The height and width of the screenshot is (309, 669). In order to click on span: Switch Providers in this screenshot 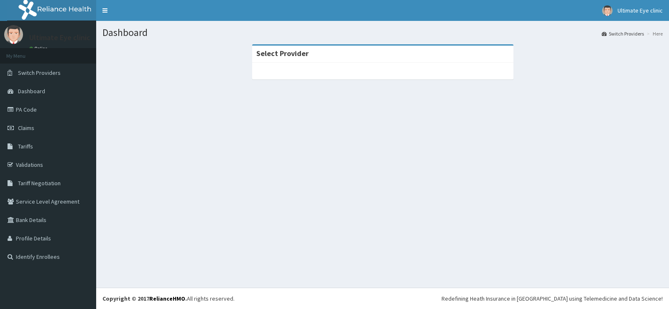, I will do `click(39, 73)`.